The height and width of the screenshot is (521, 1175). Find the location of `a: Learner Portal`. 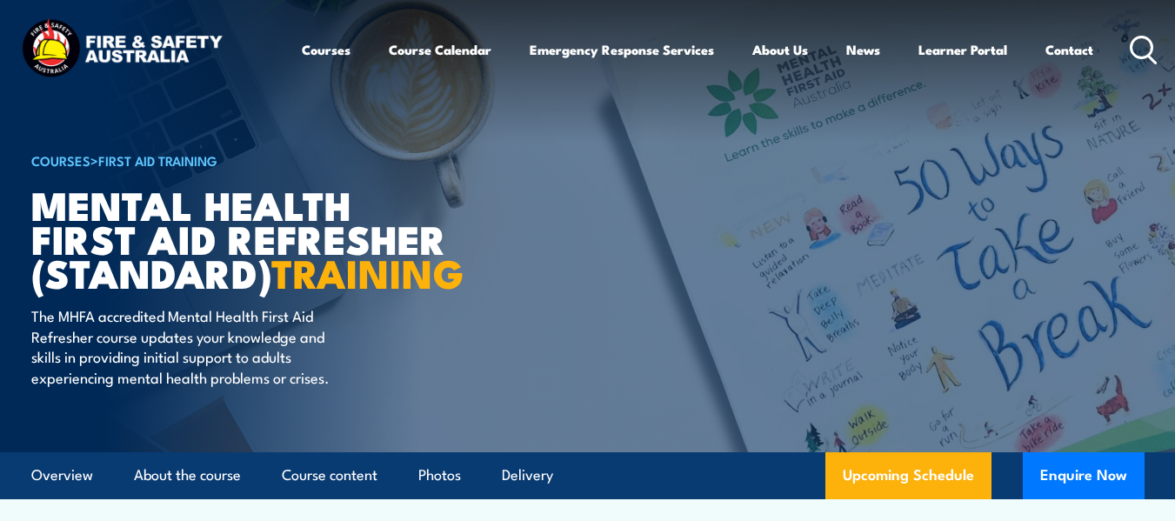

a: Learner Portal is located at coordinates (963, 50).